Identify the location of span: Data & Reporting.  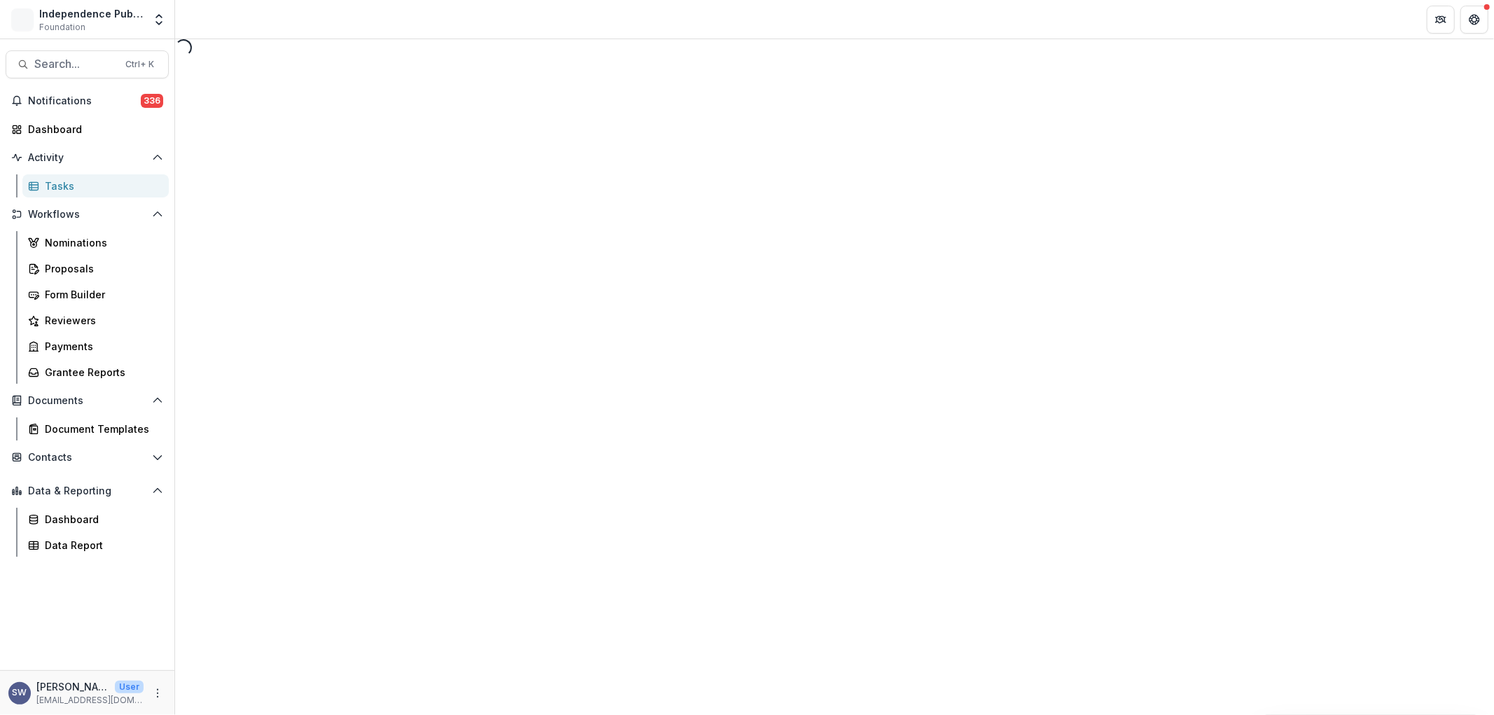
(87, 491).